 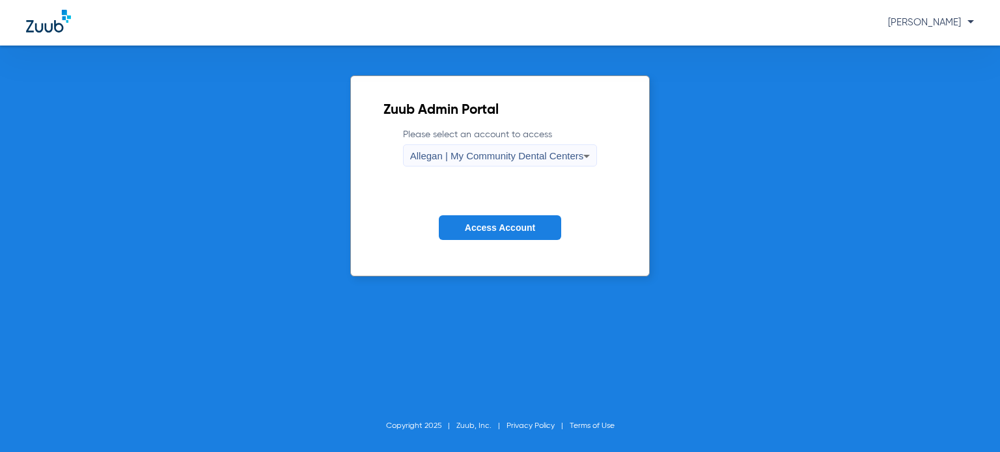 What do you see at coordinates (500, 228) in the screenshot?
I see `button: Access Account` at bounding box center [500, 228].